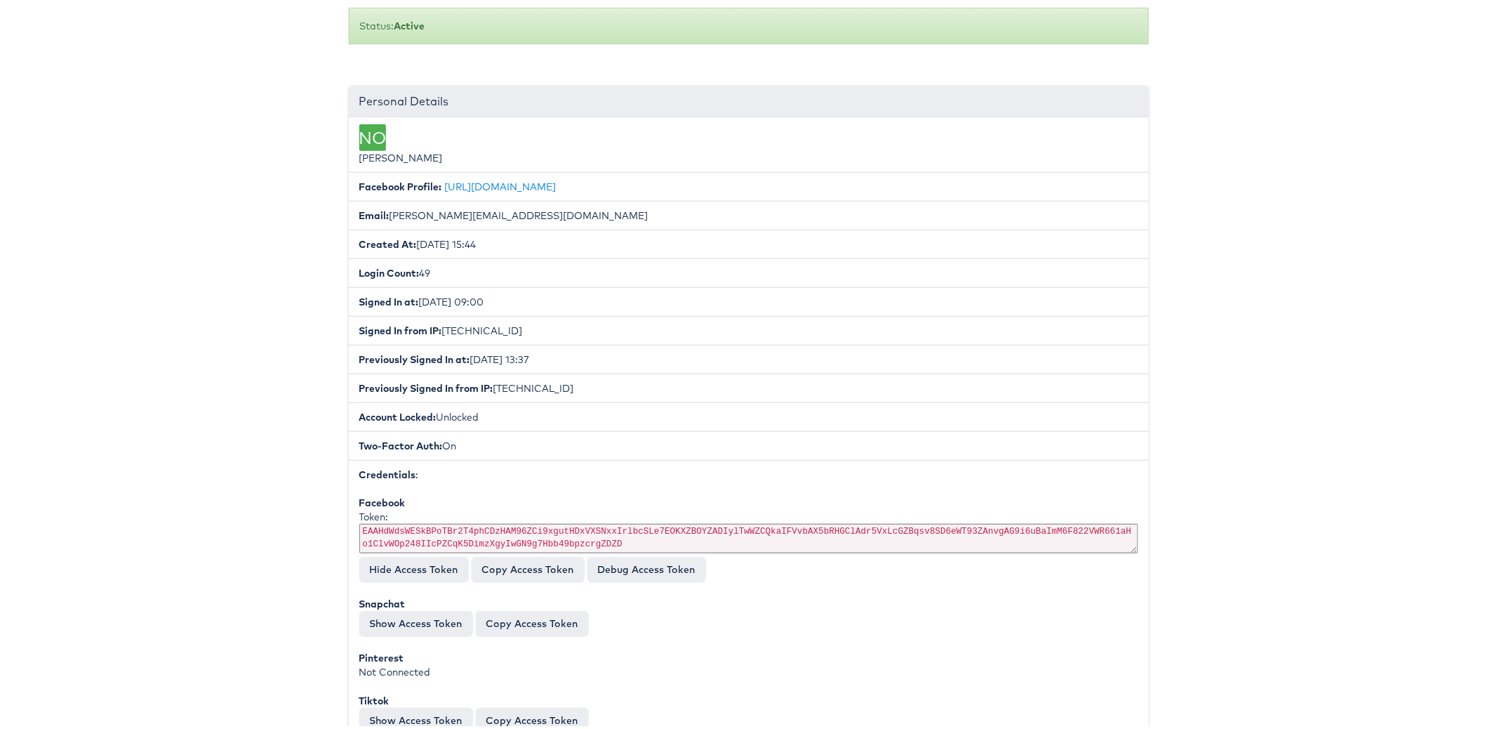 The height and width of the screenshot is (729, 1485). I want to click on b: Two-Factor Auth:, so click(401, 443).